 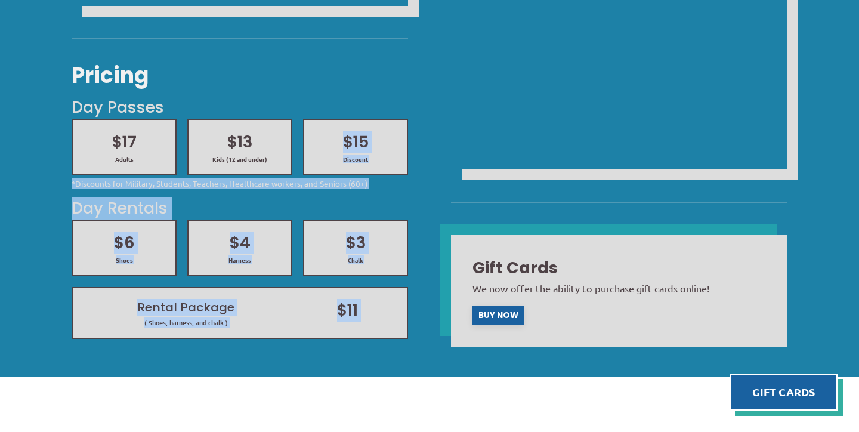 What do you see at coordinates (185, 307) in the screenshot?
I see `h2: Rental Package` at bounding box center [185, 307].